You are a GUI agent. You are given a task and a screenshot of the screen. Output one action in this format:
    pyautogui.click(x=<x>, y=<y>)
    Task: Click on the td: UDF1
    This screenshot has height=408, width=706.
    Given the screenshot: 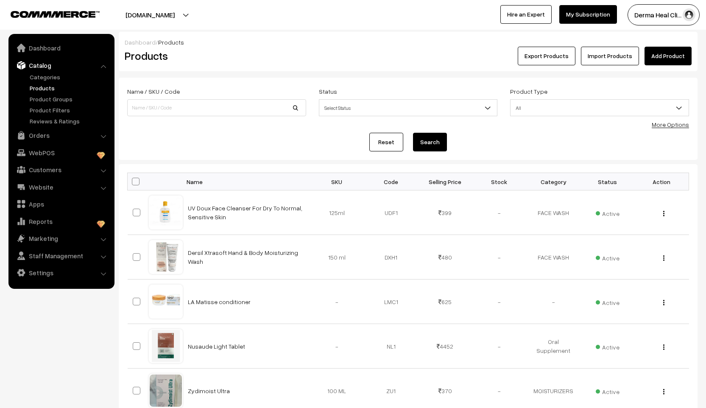 What is the action you would take?
    pyautogui.click(x=391, y=213)
    